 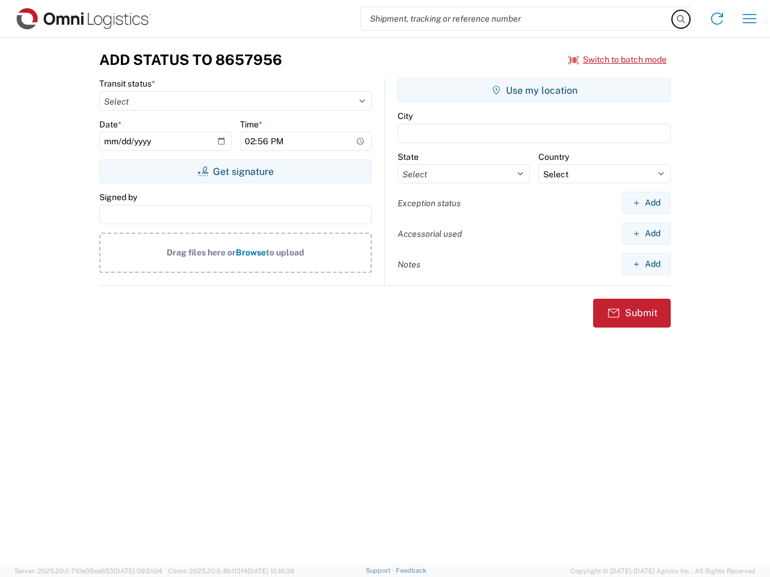 What do you see at coordinates (235, 171) in the screenshot?
I see `button: Get signature` at bounding box center [235, 171].